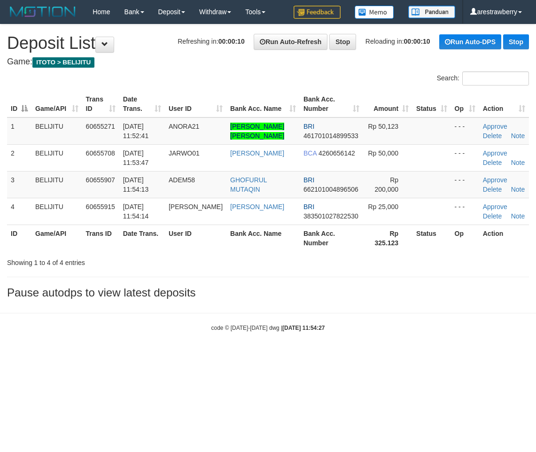 This screenshot has height=452, width=536. Describe the element at coordinates (111, 261) in the screenshot. I see `div: Showing 1 to 4 of 4 entries` at that location.